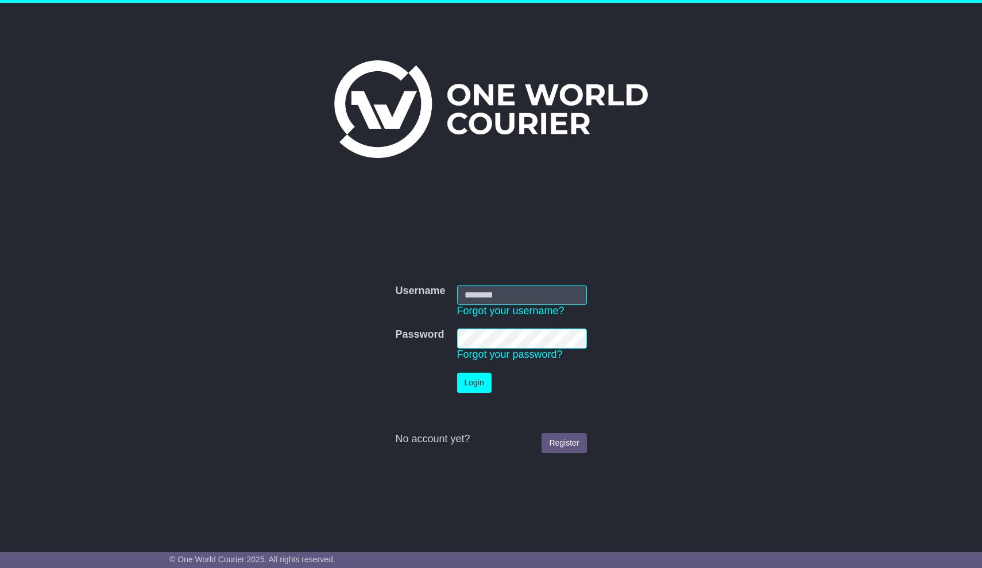 The height and width of the screenshot is (568, 982). Describe the element at coordinates (420, 291) in the screenshot. I see `label: Username` at that location.